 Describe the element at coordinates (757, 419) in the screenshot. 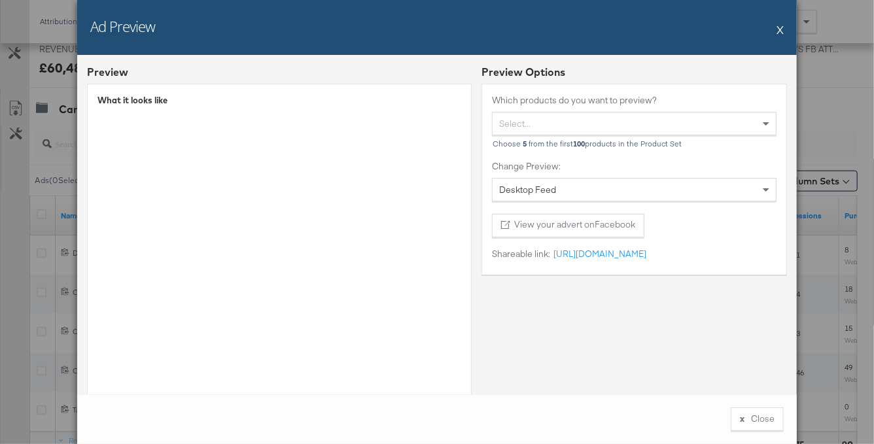

I see `button: xClose` at that location.